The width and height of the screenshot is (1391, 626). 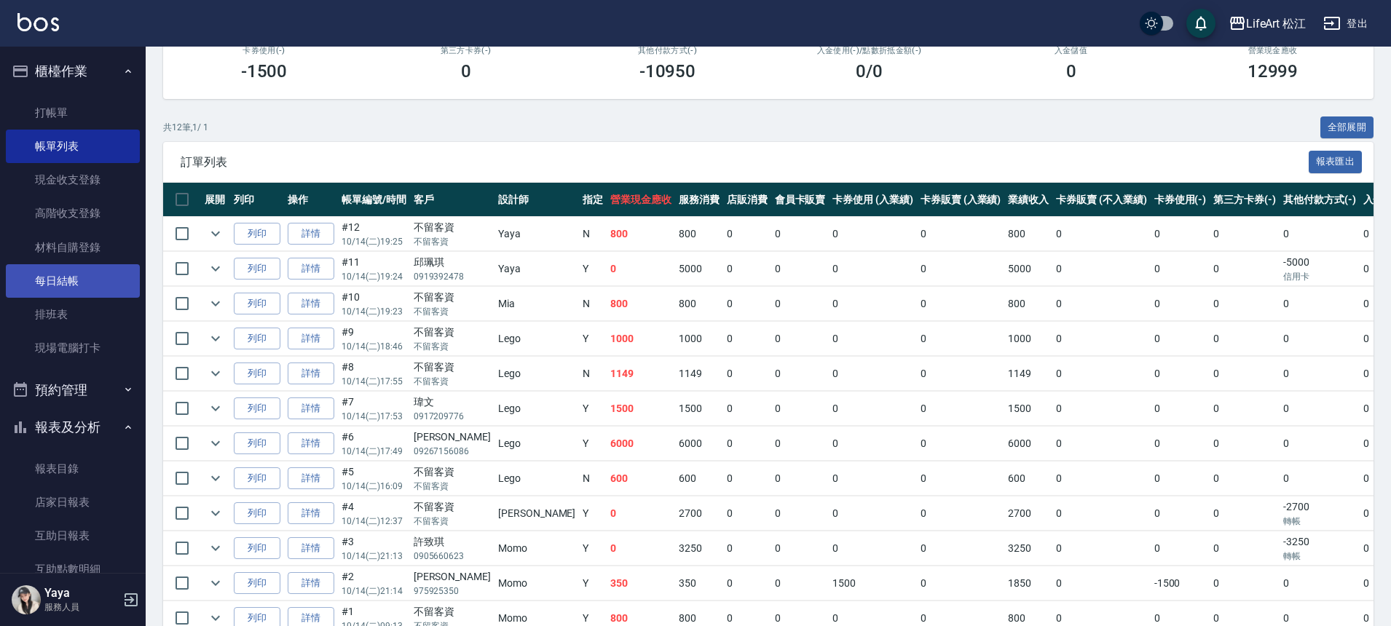 What do you see at coordinates (374, 444) in the screenshot?
I see `td: #6` at bounding box center [374, 444].